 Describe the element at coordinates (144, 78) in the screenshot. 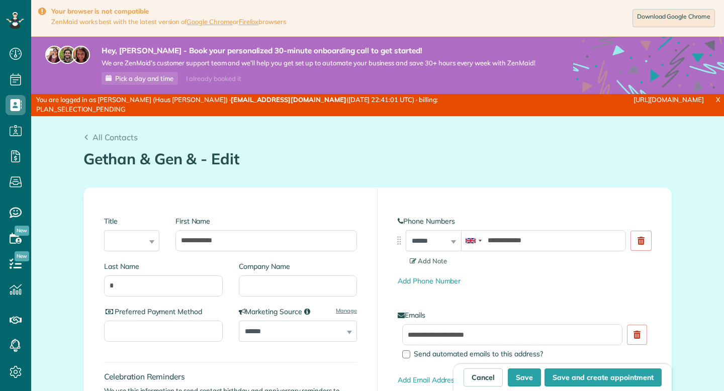

I see `span: Pick a day and time` at that location.